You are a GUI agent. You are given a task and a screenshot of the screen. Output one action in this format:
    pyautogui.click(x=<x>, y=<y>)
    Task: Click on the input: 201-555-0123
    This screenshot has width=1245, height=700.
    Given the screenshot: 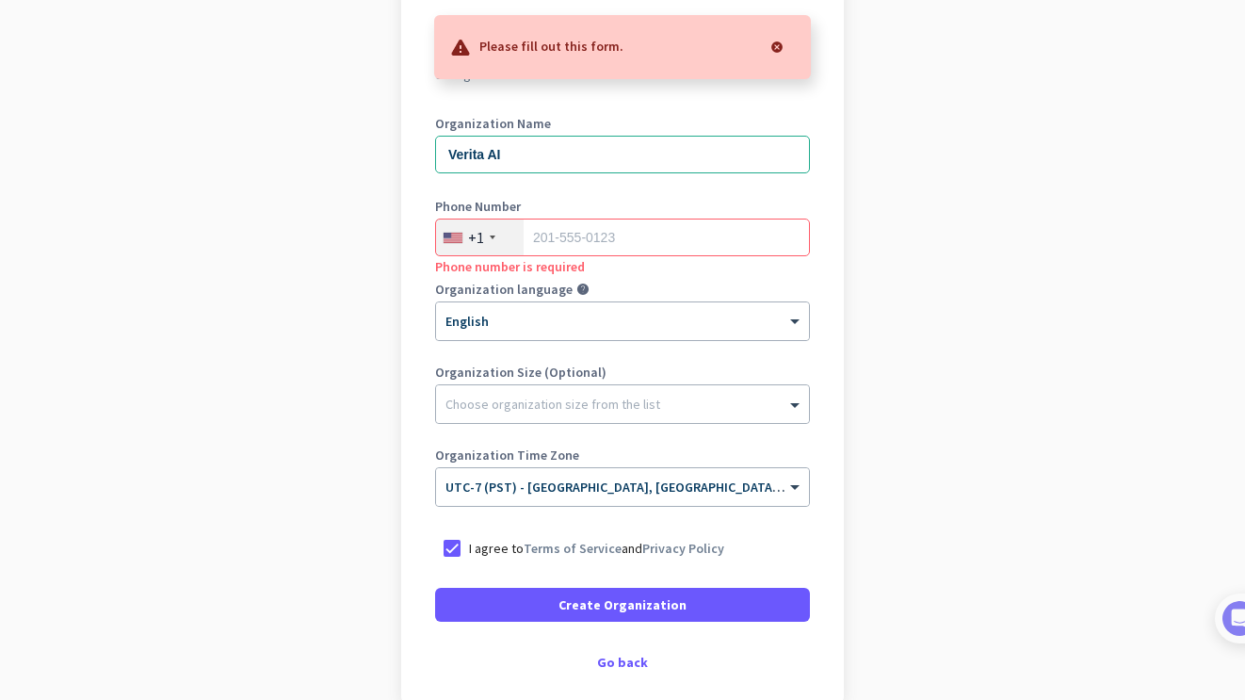 What is the action you would take?
    pyautogui.click(x=623, y=237)
    